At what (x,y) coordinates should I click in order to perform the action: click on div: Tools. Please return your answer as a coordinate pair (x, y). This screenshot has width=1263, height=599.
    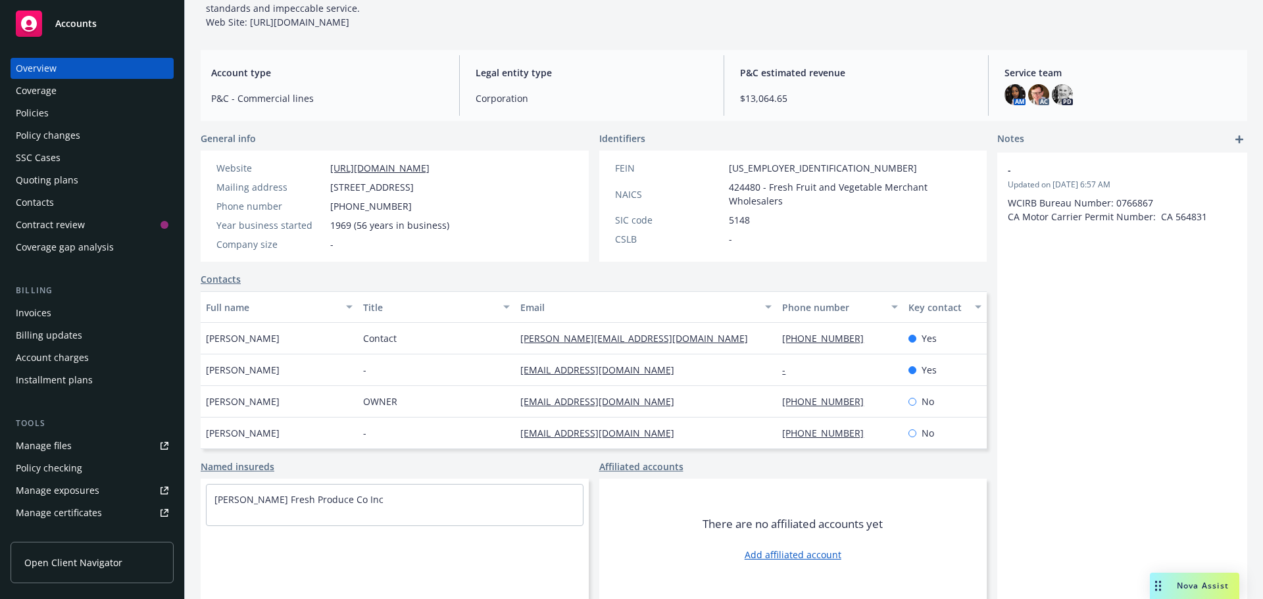
    Looking at the image, I should click on (92, 424).